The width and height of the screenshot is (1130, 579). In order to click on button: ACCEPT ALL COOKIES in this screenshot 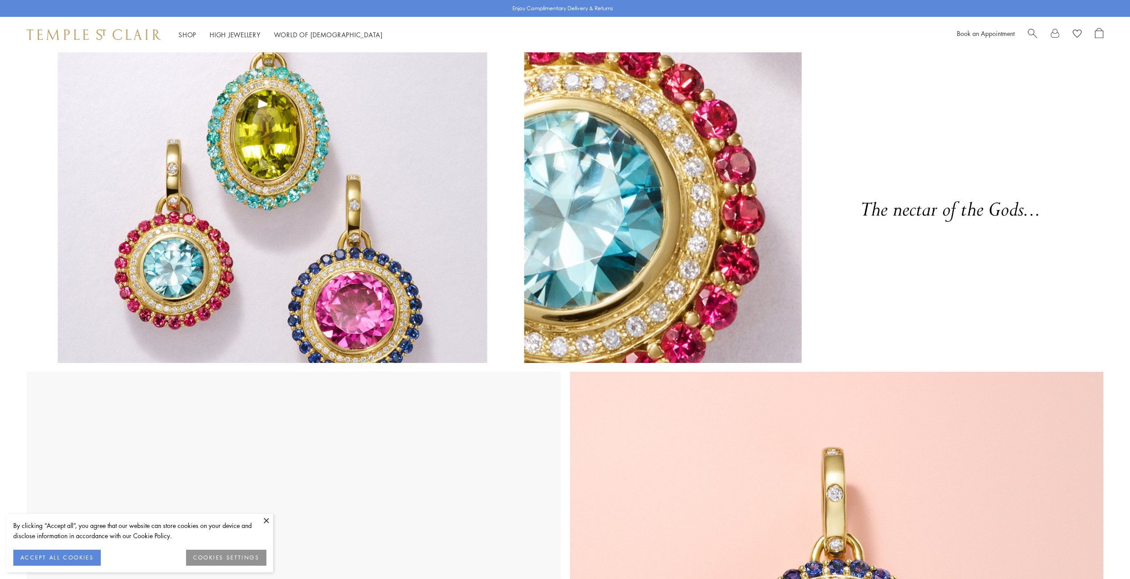, I will do `click(57, 558)`.